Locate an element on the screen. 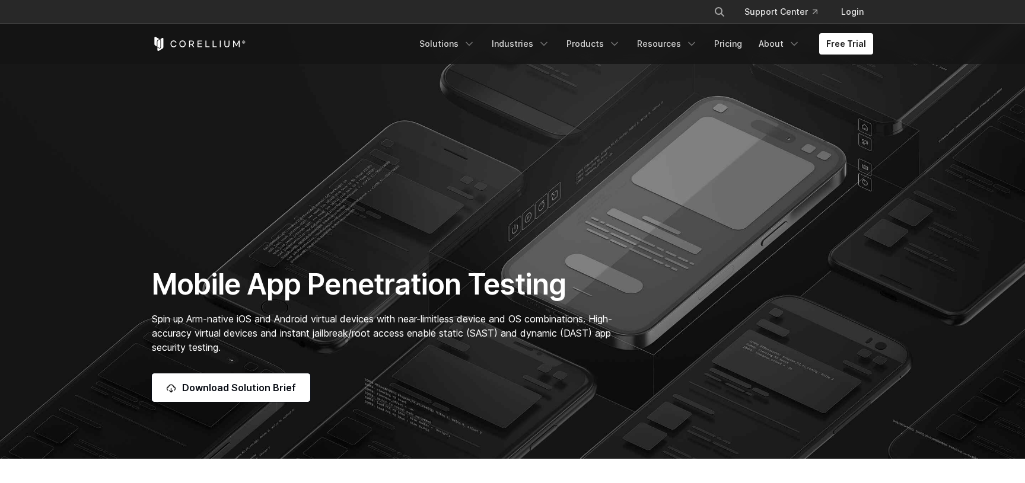 This screenshot has width=1025, height=483. a: Login is located at coordinates (852, 12).